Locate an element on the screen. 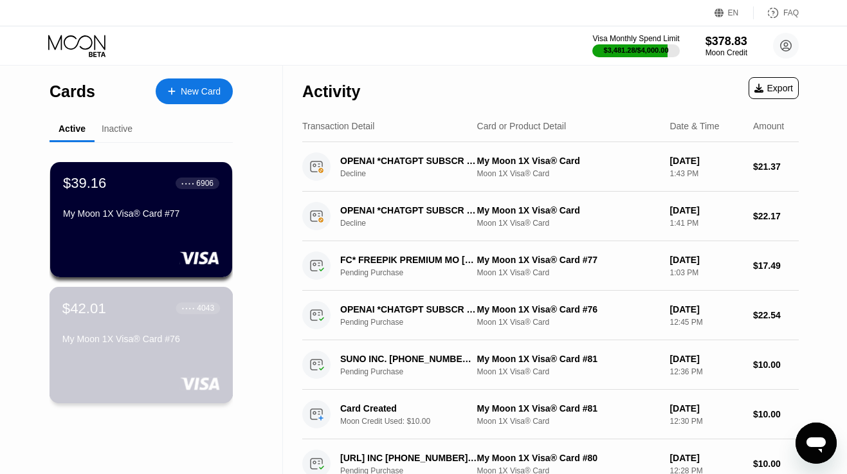 Image resolution: width=847 pixels, height=474 pixels. div: Amount is located at coordinates (768, 126).